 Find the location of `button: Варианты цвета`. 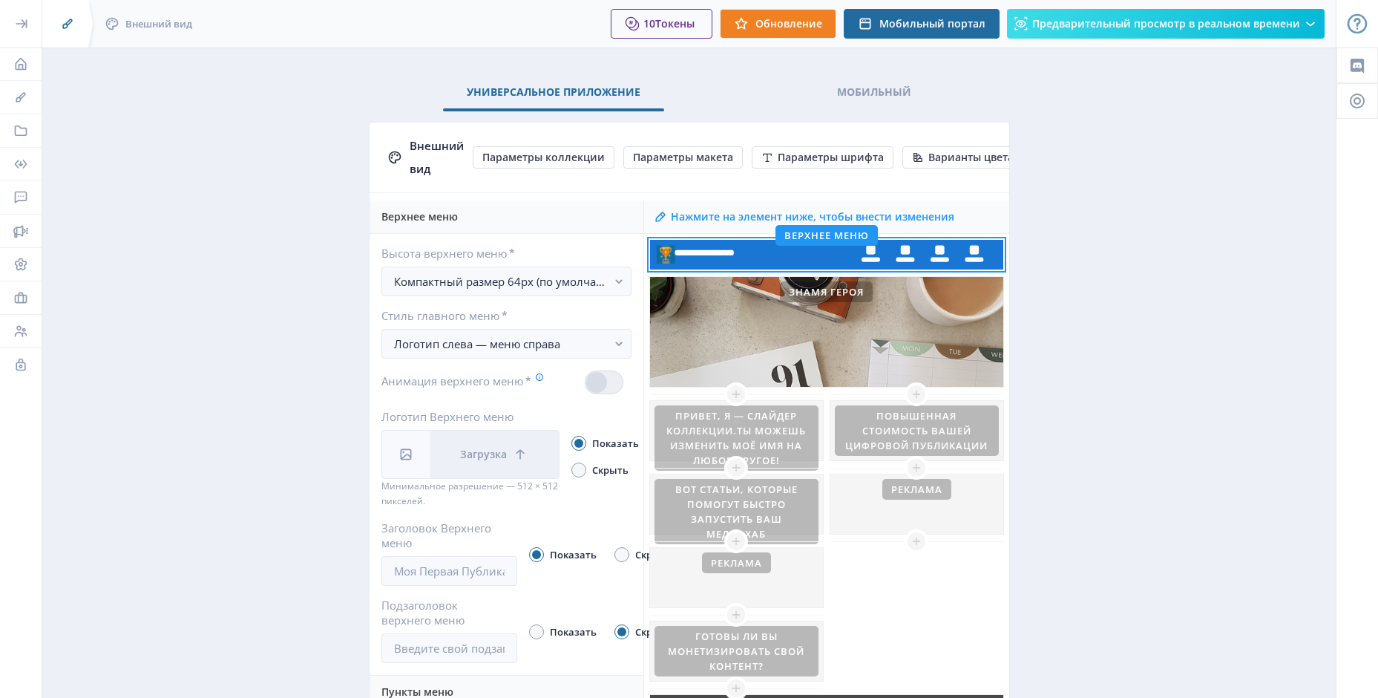

button: Варианты цвета is located at coordinates (963, 157).